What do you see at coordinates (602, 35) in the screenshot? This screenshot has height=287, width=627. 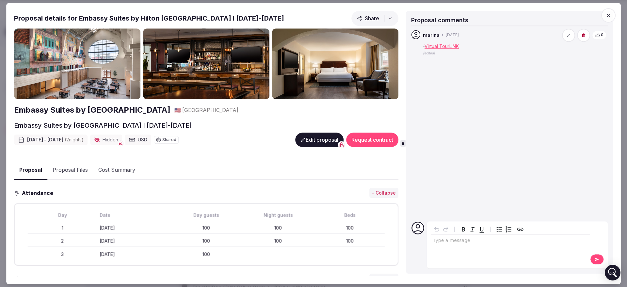 I see `span: 0` at bounding box center [602, 35].